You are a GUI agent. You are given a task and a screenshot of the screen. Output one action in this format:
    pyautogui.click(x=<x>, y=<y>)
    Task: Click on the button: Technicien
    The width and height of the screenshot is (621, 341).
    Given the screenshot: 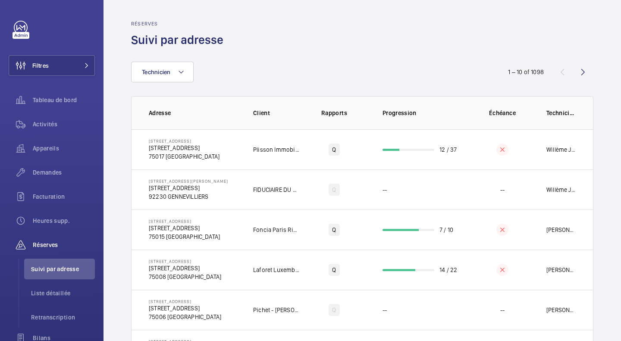 What is the action you would take?
    pyautogui.click(x=162, y=72)
    